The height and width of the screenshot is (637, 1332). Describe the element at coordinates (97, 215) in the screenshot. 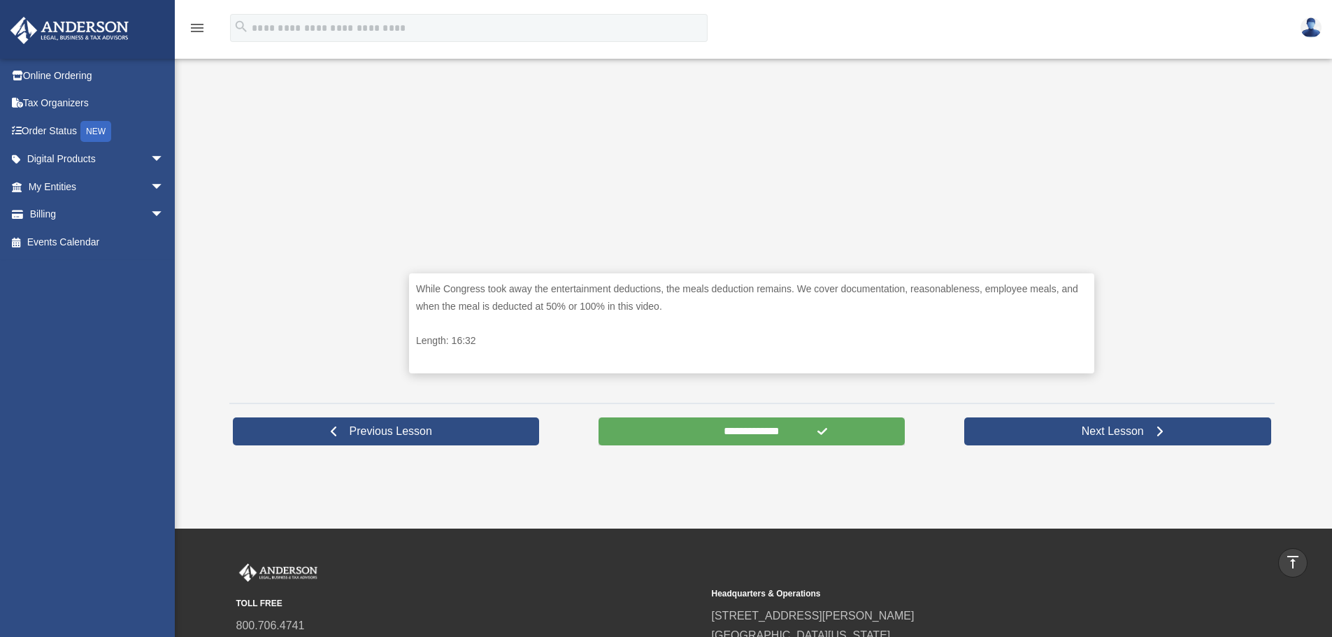

I see `a: Billingarrow_drop_down` at that location.